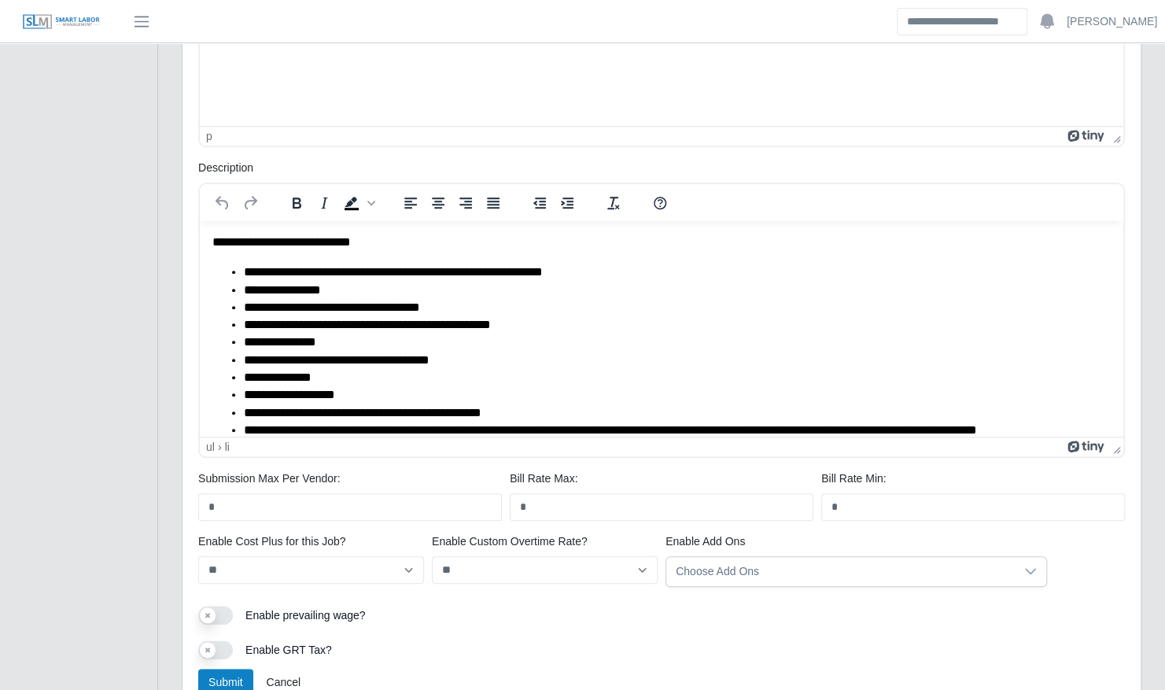 Image resolution: width=1165 pixels, height=690 pixels. I want to click on button: Justify, so click(493, 203).